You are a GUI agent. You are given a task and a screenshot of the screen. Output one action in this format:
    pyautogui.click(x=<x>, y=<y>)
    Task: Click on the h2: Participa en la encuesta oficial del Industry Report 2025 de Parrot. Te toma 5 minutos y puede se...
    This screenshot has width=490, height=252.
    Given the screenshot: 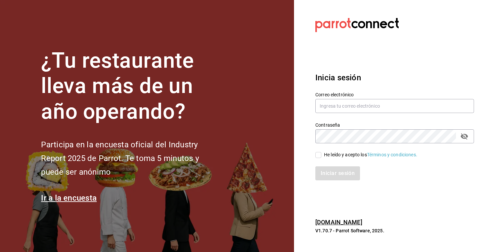 What is the action you would take?
    pyautogui.click(x=131, y=158)
    